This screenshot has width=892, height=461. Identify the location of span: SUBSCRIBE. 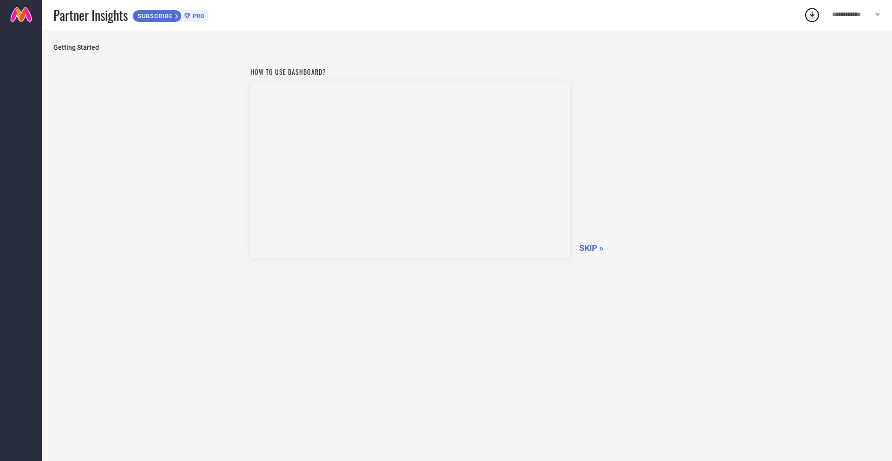
(154, 16).